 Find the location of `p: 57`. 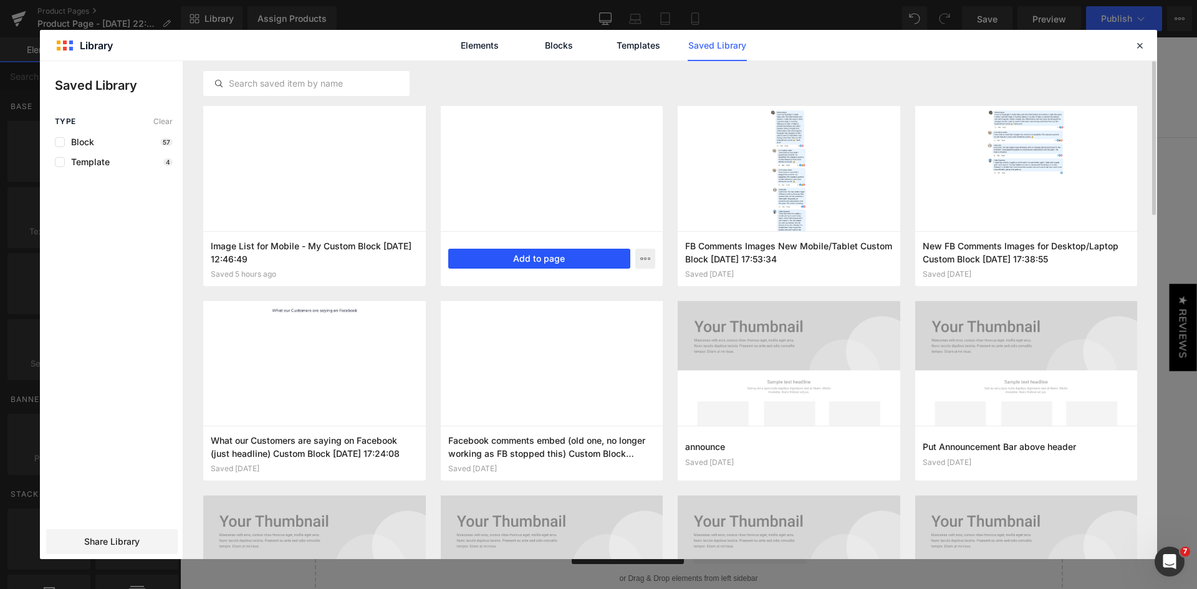

p: 57 is located at coordinates (166, 142).